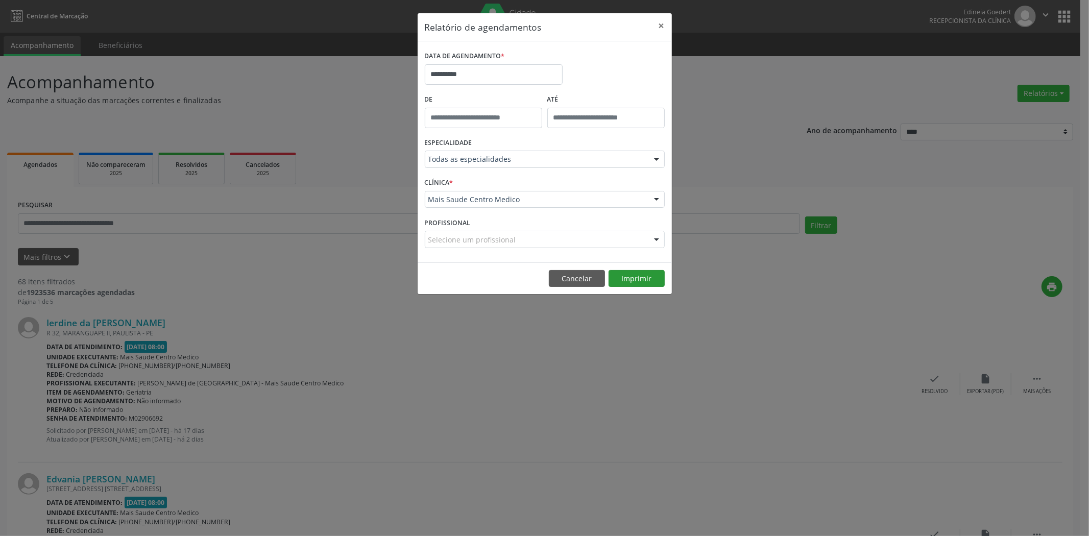 The width and height of the screenshot is (1089, 536). Describe the element at coordinates (483, 100) in the screenshot. I see `label: De` at that location.